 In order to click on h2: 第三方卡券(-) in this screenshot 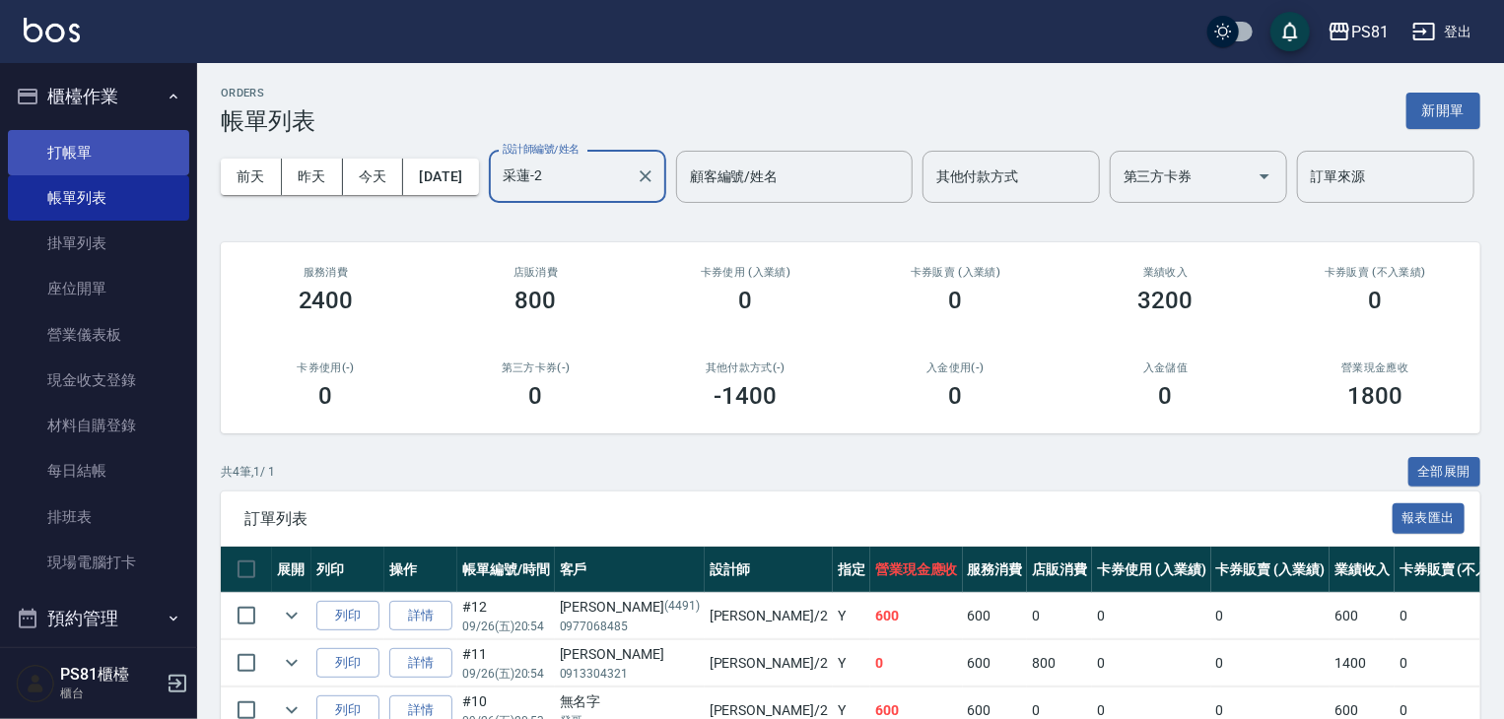, I will do `click(535, 368)`.